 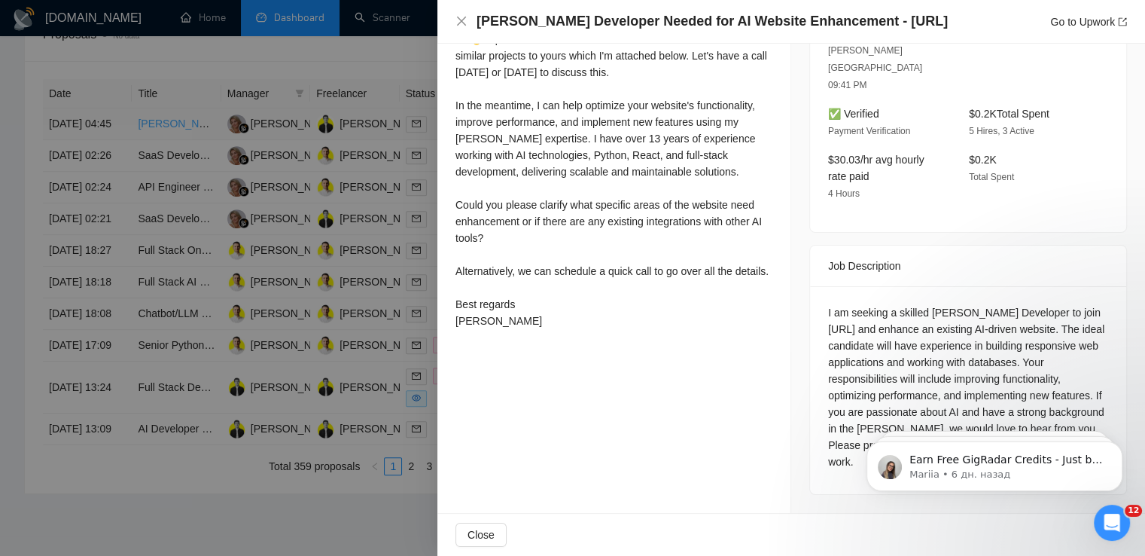 What do you see at coordinates (1002, 131) in the screenshot?
I see `span: 5 Hires, 3 Active` at bounding box center [1002, 131].